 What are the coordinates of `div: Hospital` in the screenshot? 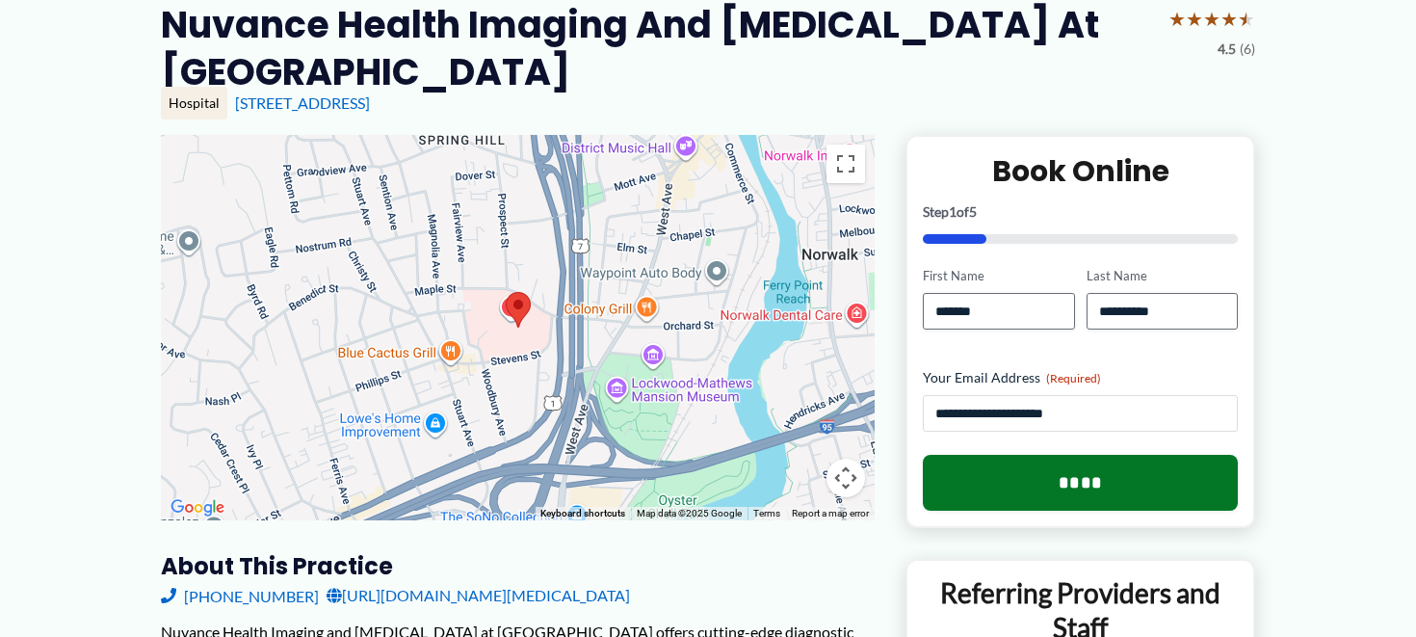 It's located at (194, 103).